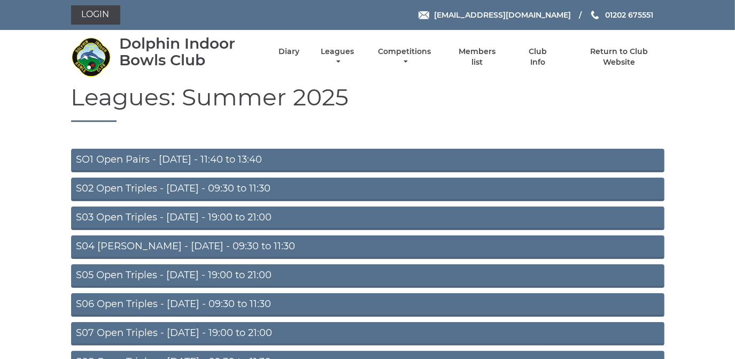  Describe the element at coordinates (477, 57) in the screenshot. I see `a: Members list` at that location.